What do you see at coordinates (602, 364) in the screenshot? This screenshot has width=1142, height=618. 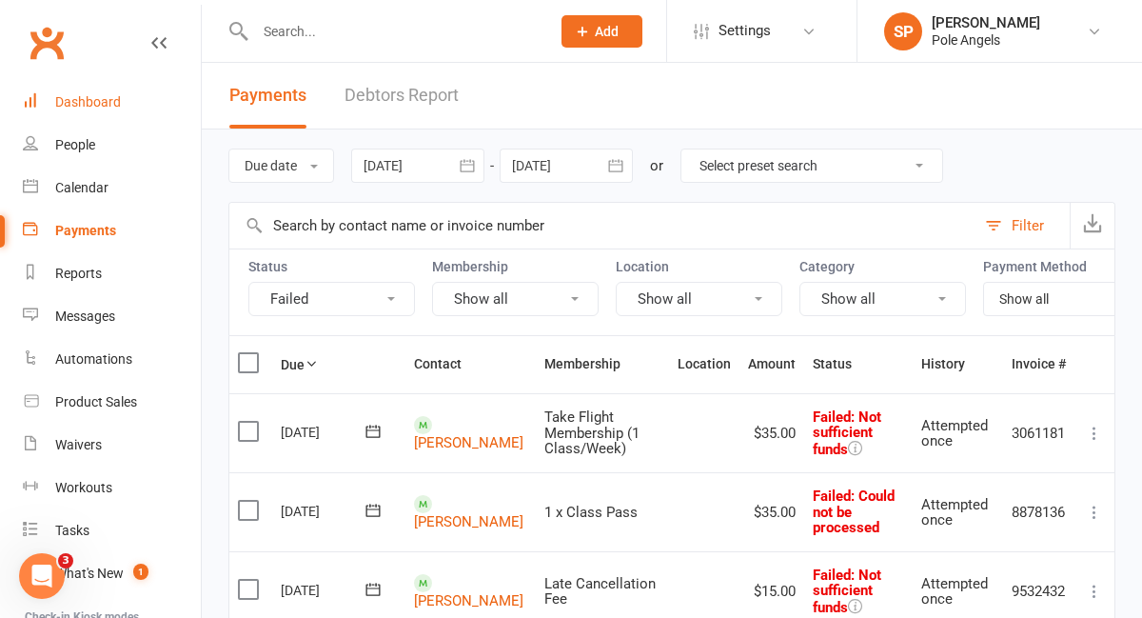 I see `th: Membership` at bounding box center [602, 364].